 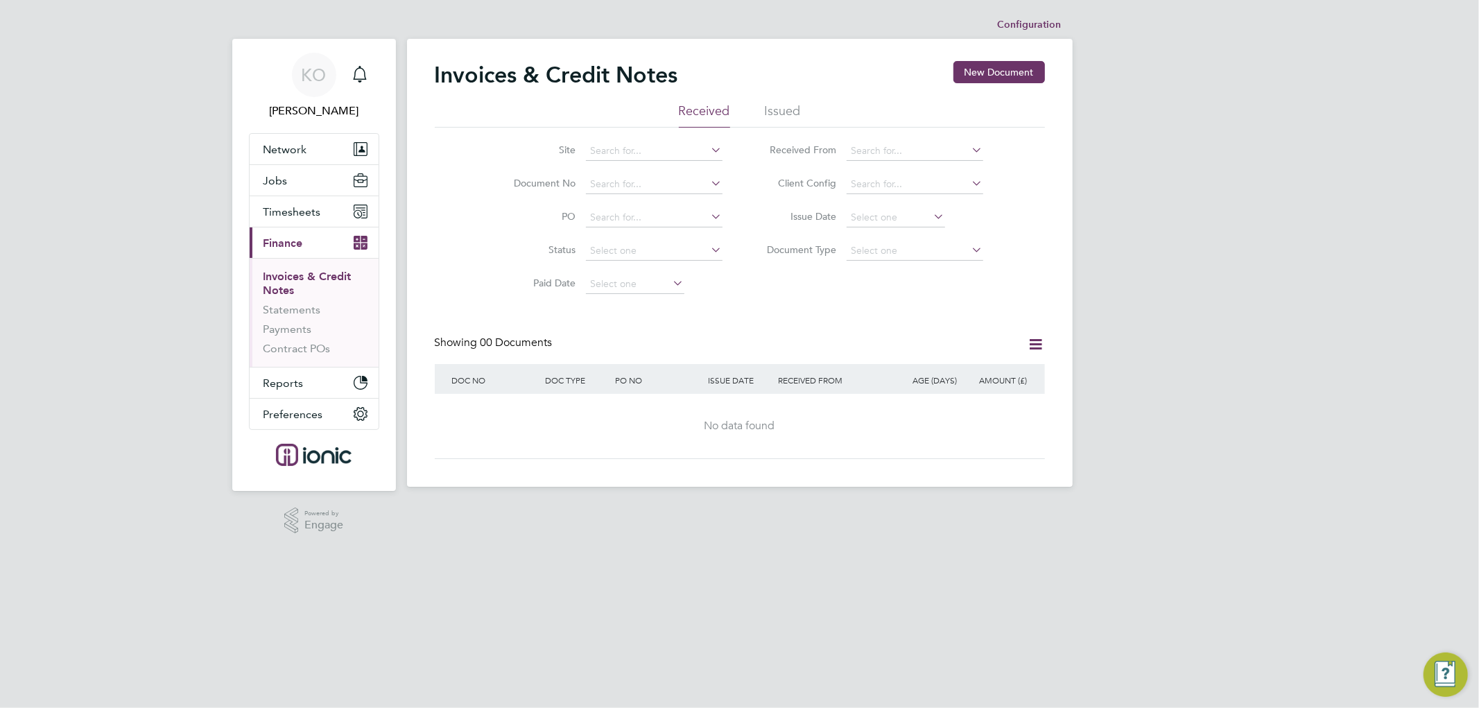 What do you see at coordinates (797, 216) in the screenshot?
I see `label: Issue Date` at bounding box center [797, 216].